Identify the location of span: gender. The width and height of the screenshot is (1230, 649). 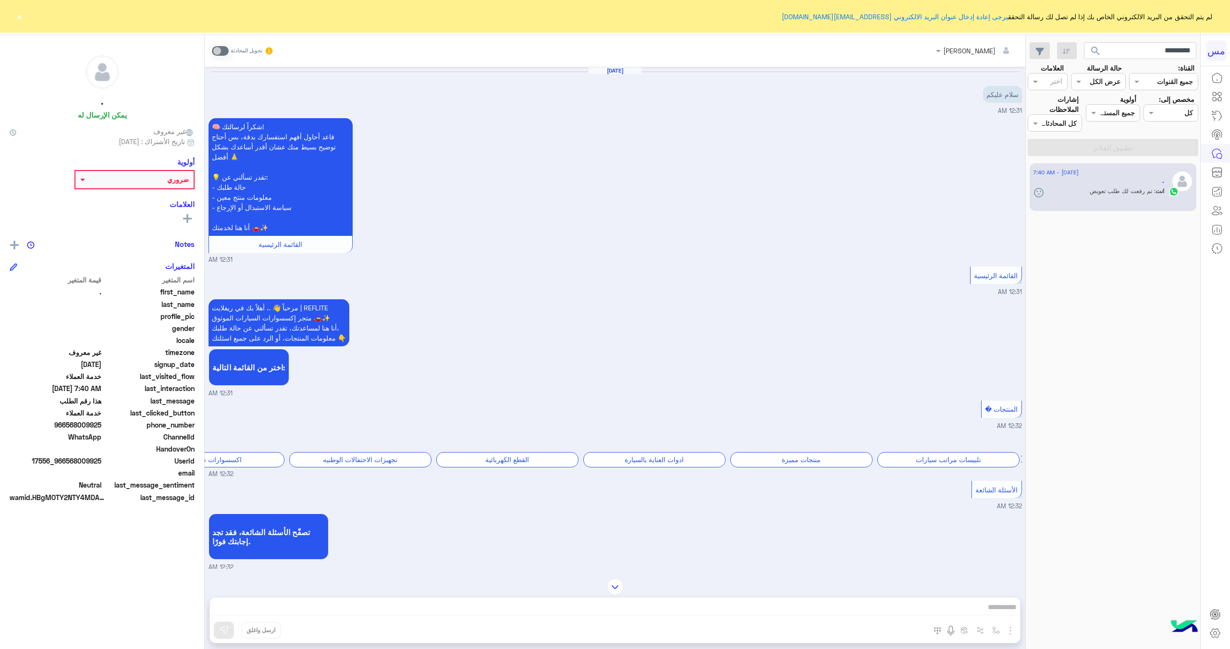
(149, 328).